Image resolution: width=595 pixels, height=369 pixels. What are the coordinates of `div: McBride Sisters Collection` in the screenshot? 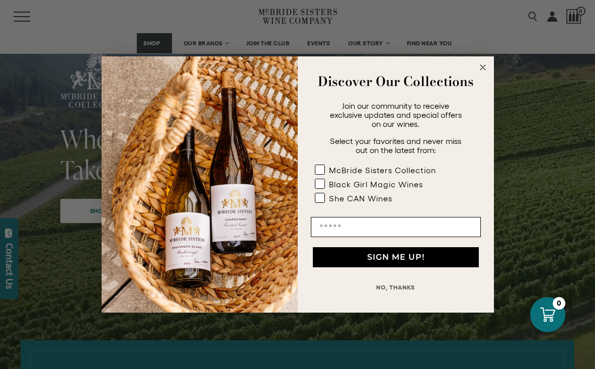 It's located at (382, 170).